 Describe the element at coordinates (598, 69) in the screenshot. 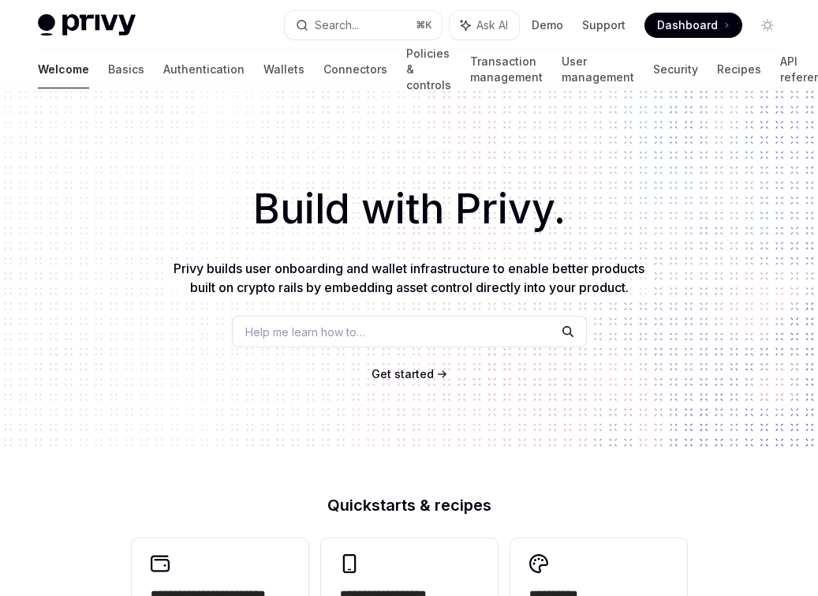

I see `a: User management` at that location.